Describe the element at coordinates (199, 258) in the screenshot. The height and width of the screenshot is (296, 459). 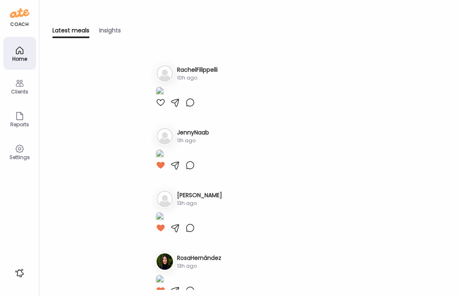
I see `h3: RosaHernández` at that location.